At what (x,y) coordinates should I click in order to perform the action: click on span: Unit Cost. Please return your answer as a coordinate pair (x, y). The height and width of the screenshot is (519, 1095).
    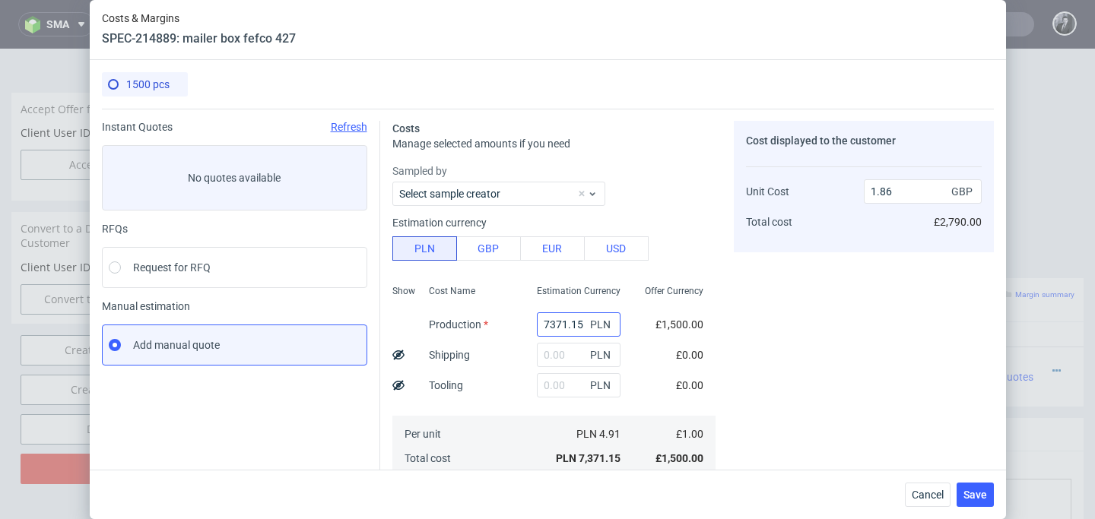
    Looking at the image, I should click on (767, 192).